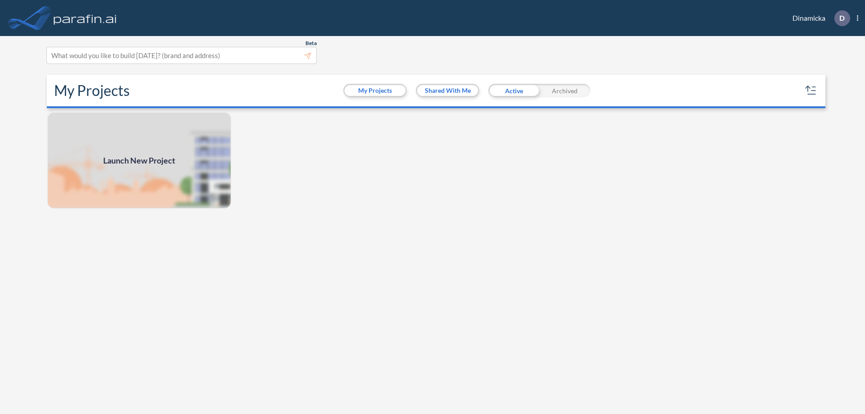 This screenshot has height=414, width=865. What do you see at coordinates (375, 91) in the screenshot?
I see `button: My Projects` at bounding box center [375, 91].